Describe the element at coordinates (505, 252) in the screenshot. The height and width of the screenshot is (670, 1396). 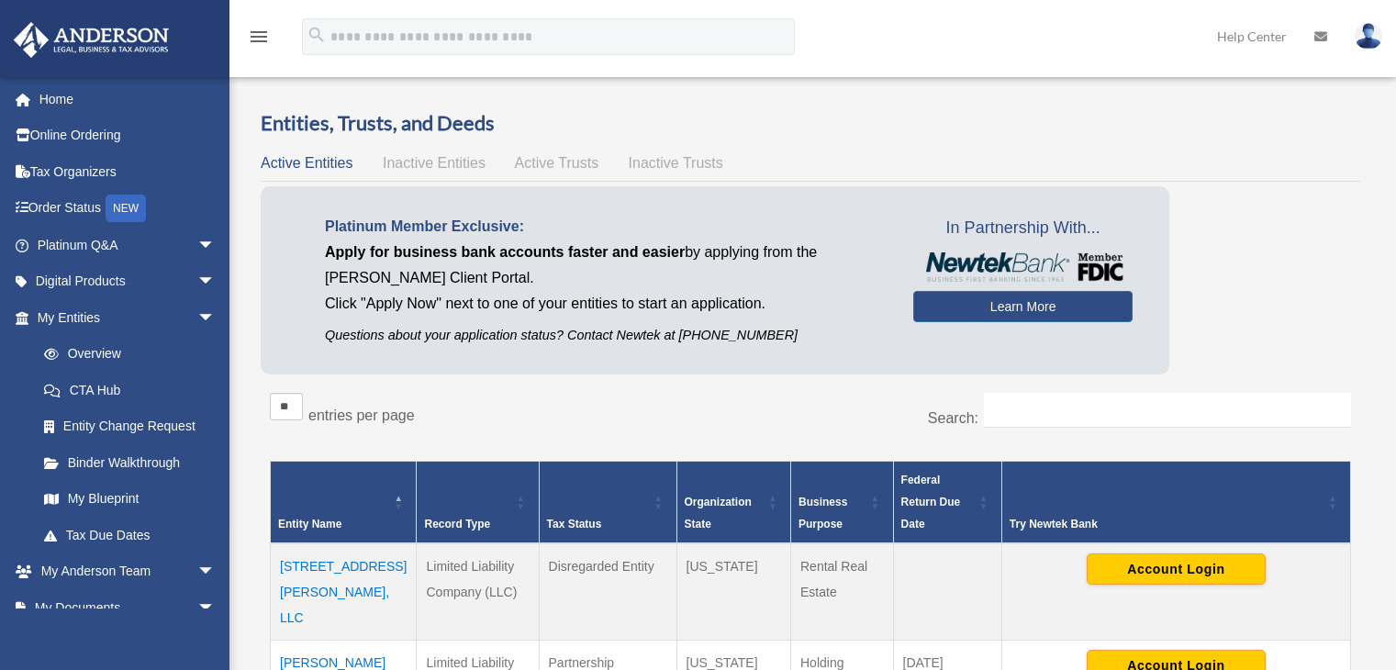
I see `span: Apply for business bank accounts faster and easier` at that location.